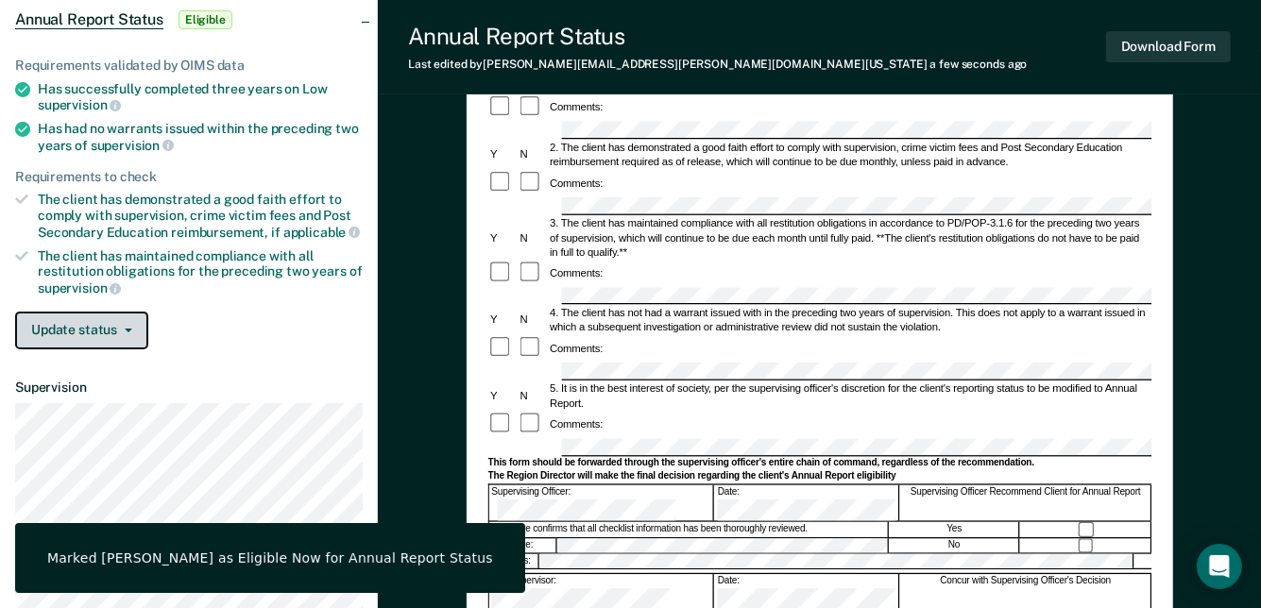  Describe the element at coordinates (718, 36) in the screenshot. I see `div: Annual Report Status` at that location.